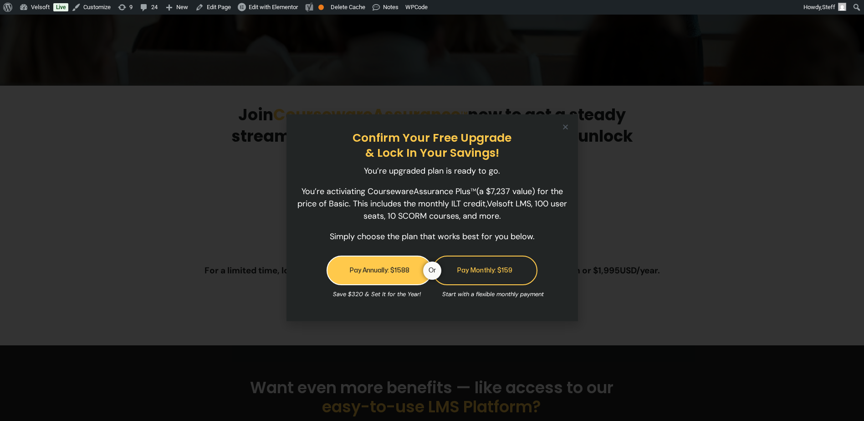  Describe the element at coordinates (61, 7) in the screenshot. I see `a: Live` at that location.